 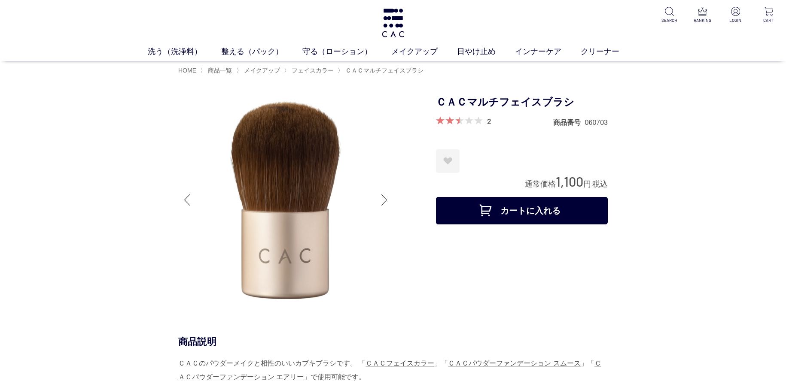 I want to click on span: 税込, so click(x=600, y=184).